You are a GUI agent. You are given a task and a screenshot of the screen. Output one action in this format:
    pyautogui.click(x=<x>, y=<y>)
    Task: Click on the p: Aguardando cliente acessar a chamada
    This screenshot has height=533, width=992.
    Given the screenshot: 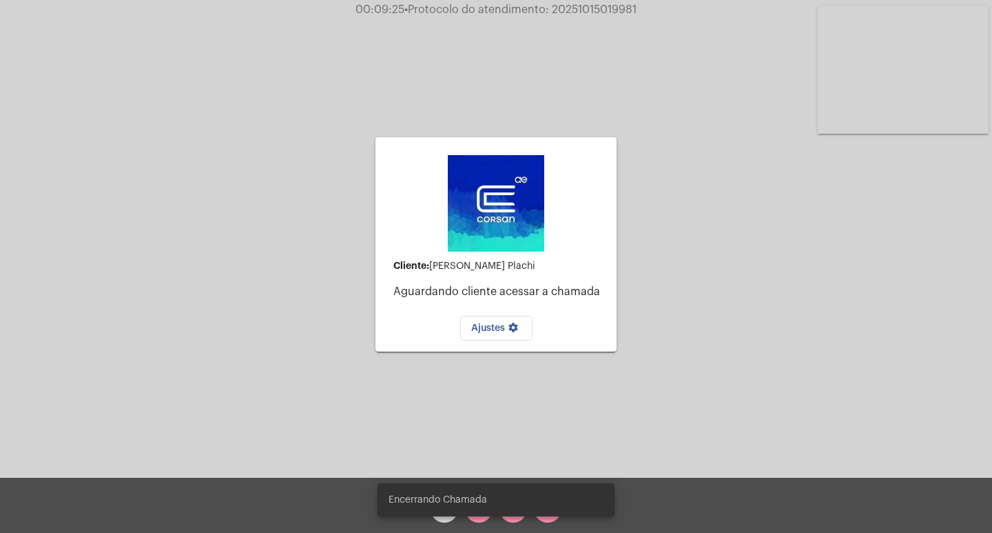 What is the action you would take?
    pyautogui.click(x=499, y=291)
    